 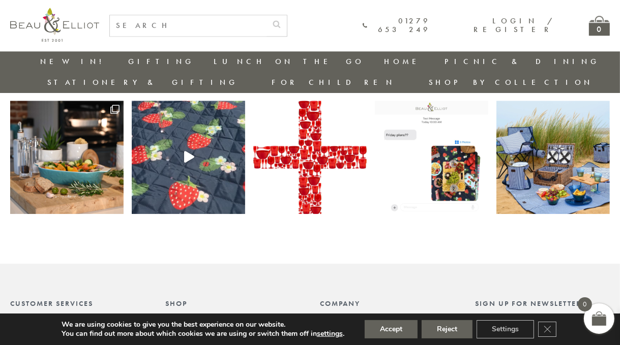 I want to click on svg: Clone, so click(x=115, y=109).